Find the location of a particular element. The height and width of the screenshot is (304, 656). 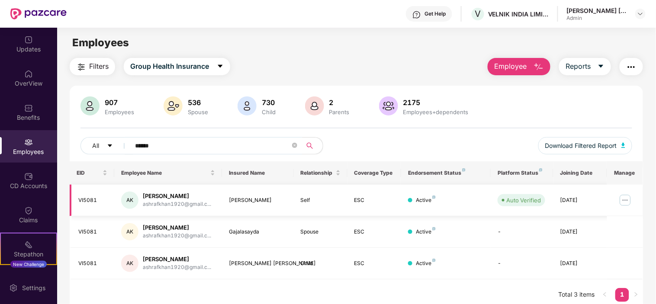

button: Download Filtered Report is located at coordinates (586, 146).